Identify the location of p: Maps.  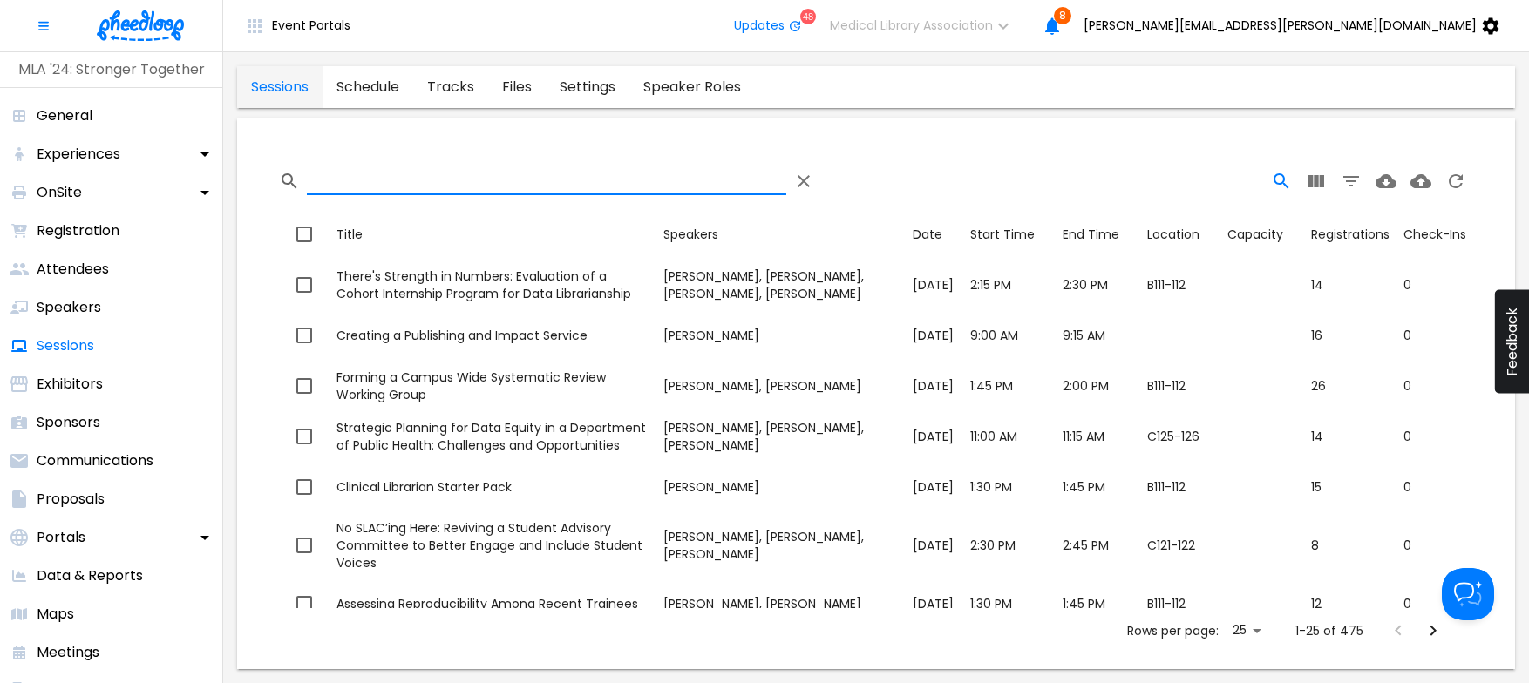
(55, 615).